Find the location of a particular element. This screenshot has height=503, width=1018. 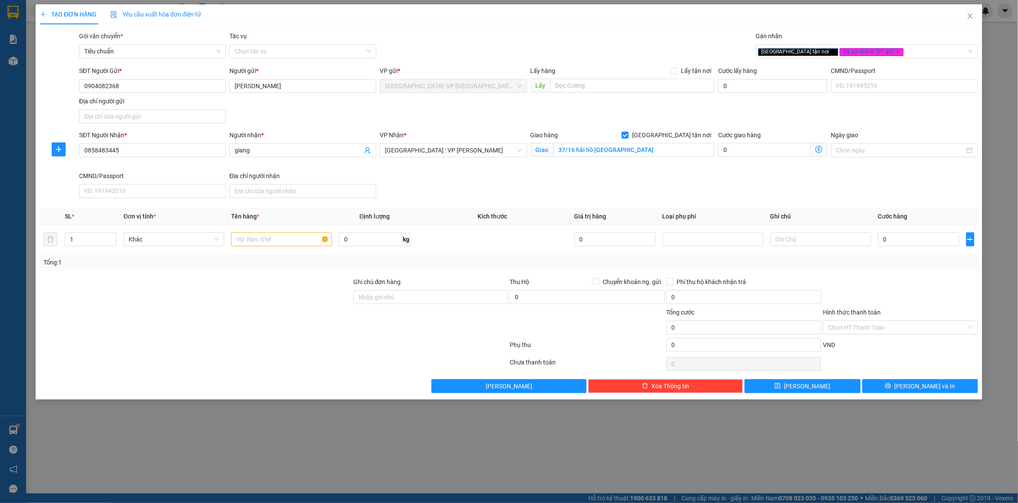

span: Gói vận chuyển is located at coordinates (101, 36).